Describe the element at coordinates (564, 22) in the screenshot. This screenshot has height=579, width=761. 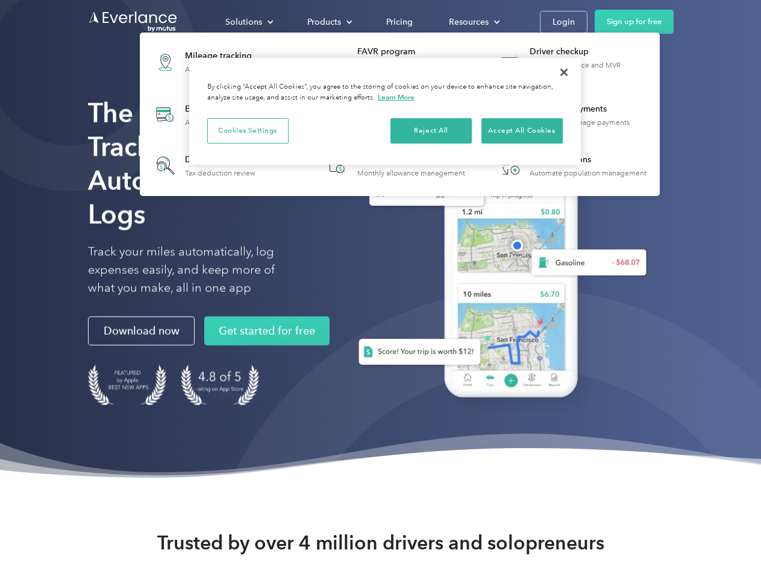
I see `a: Login` at that location.